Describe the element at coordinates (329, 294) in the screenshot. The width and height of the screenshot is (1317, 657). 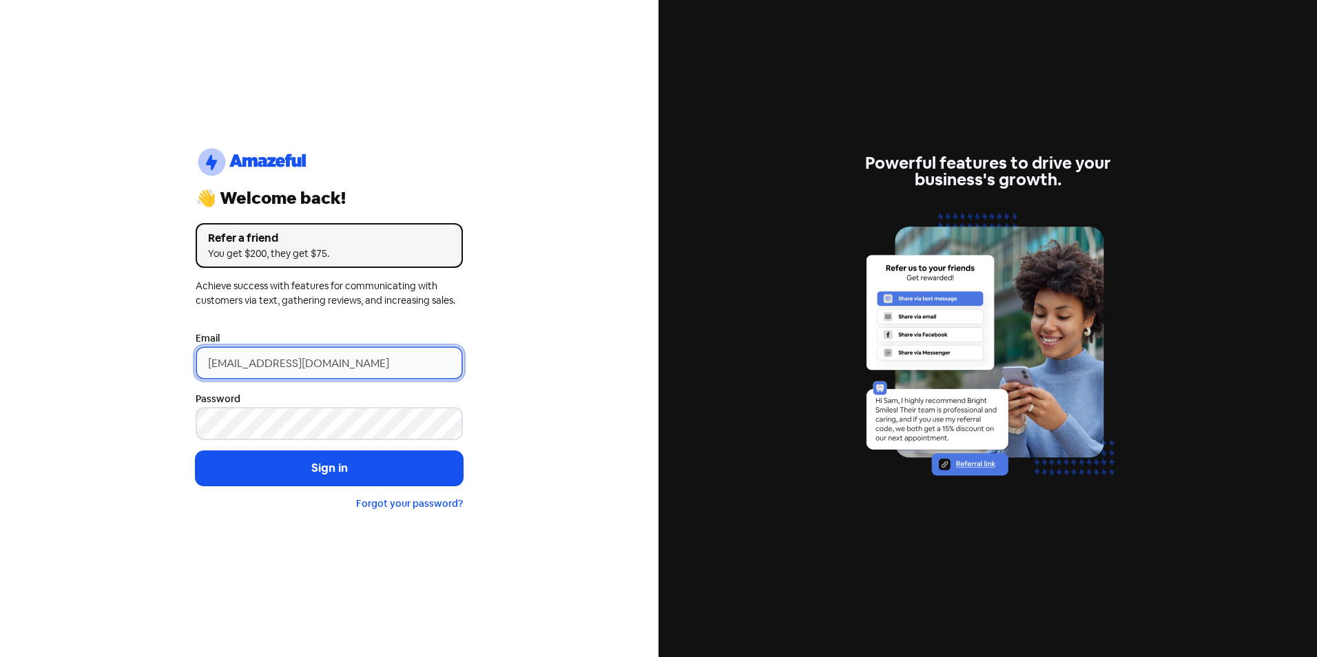
I see `div: Achieve success with features for communicating with customers via text, gathering reviews, and i...` at that location.